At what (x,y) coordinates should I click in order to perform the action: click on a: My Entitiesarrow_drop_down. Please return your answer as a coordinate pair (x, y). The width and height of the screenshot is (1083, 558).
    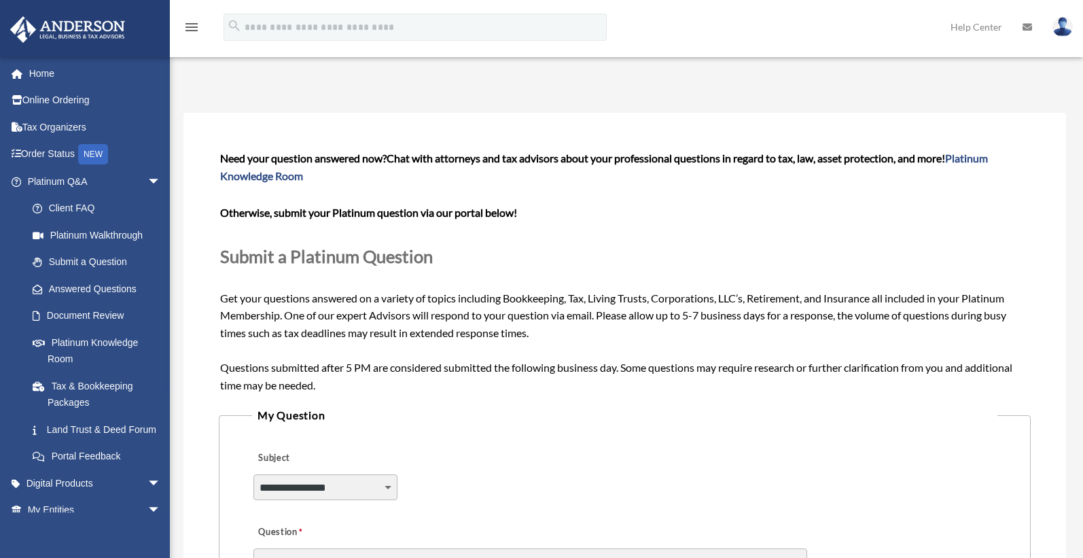
    Looking at the image, I should click on (95, 510).